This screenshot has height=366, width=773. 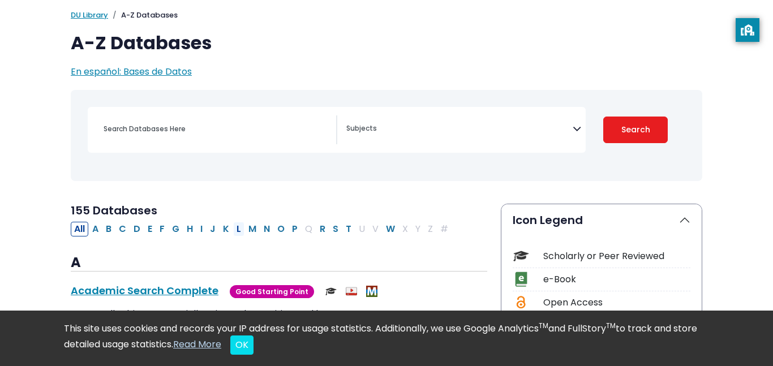 What do you see at coordinates (131, 71) in the screenshot?
I see `span: En español: Bases de Datos` at bounding box center [131, 71].